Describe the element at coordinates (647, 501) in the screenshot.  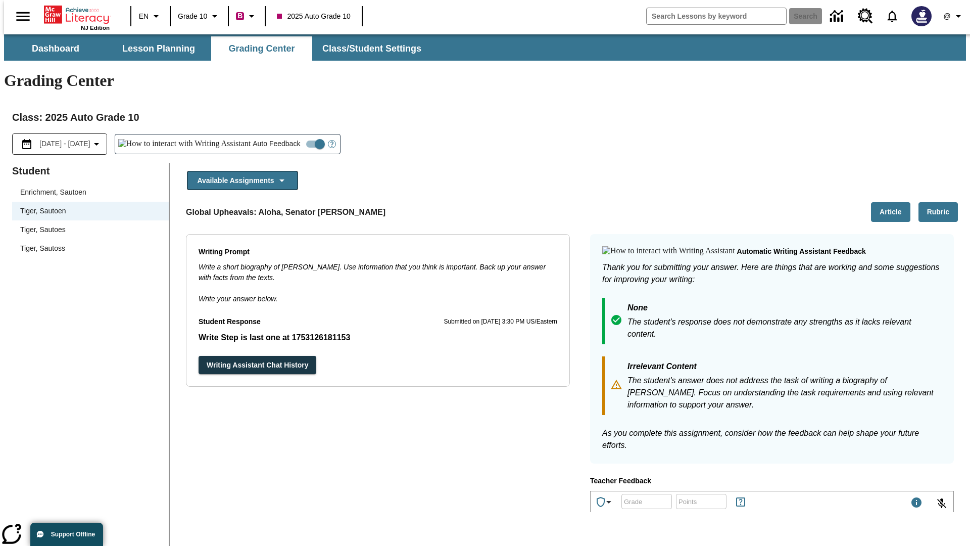
I see `input: Grade: Letters, numbers, %, + and - are allowed.` at that location.